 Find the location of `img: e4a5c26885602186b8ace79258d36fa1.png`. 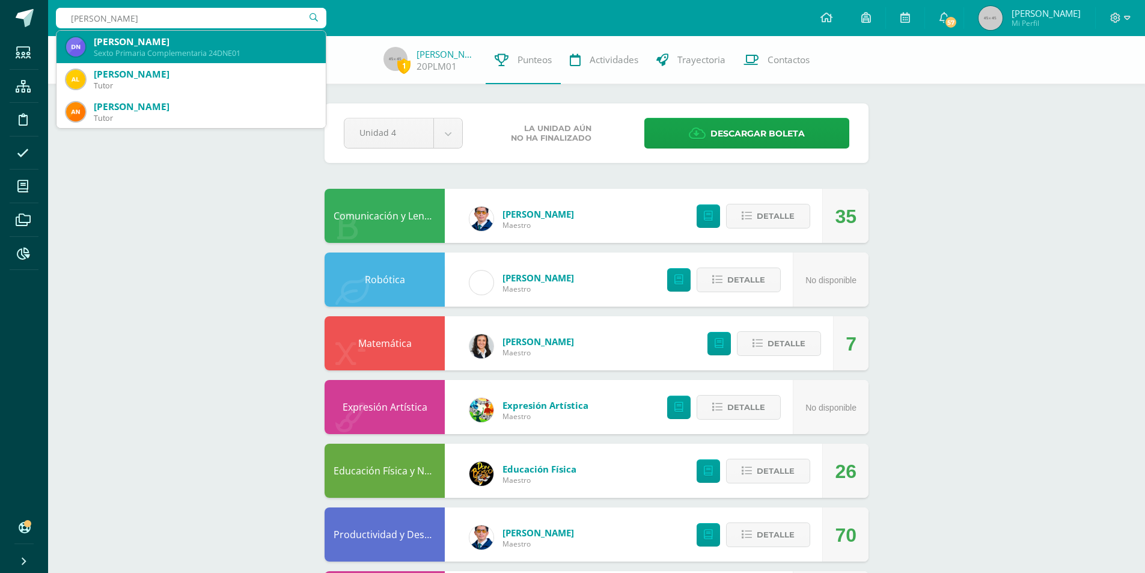

img: e4a5c26885602186b8ace79258d36fa1.png is located at coordinates (76, 47).